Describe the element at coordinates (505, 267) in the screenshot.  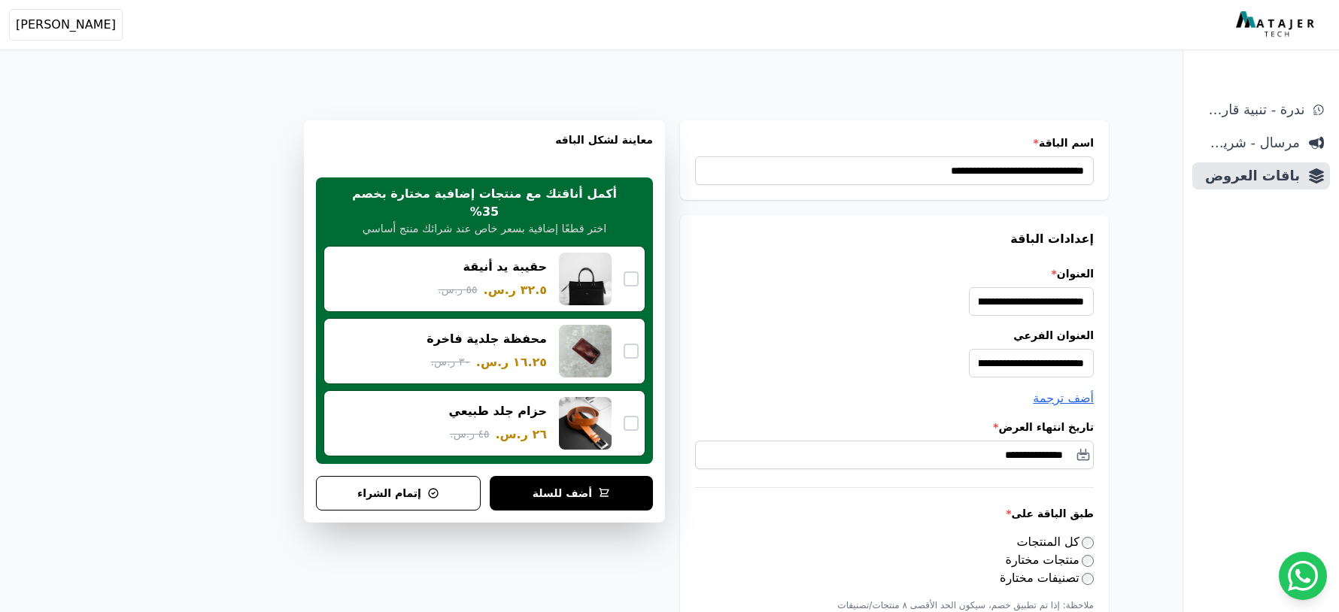
I see `div: حقيبة يد أنيقة` at that location.